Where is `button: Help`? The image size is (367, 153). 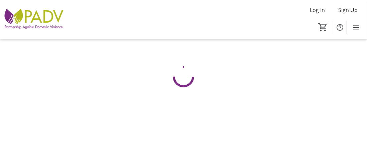
button: Help is located at coordinates (340, 27).